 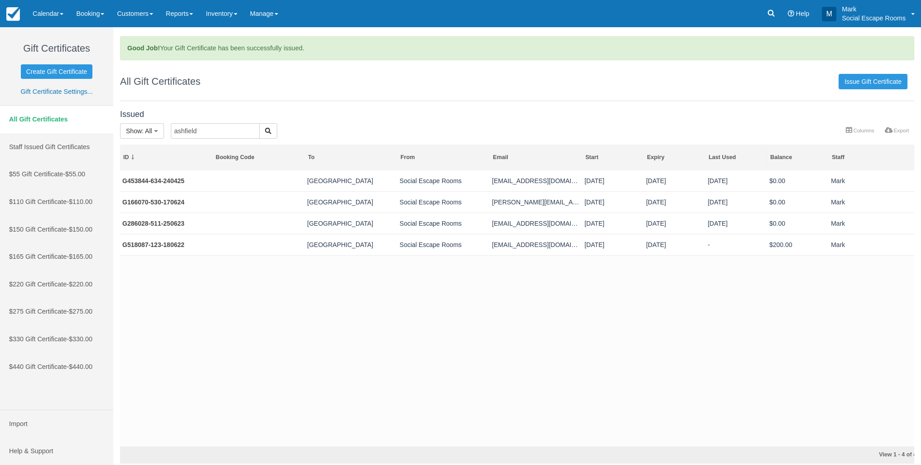 I want to click on span: $330 Gift Certificate, so click(x=38, y=339).